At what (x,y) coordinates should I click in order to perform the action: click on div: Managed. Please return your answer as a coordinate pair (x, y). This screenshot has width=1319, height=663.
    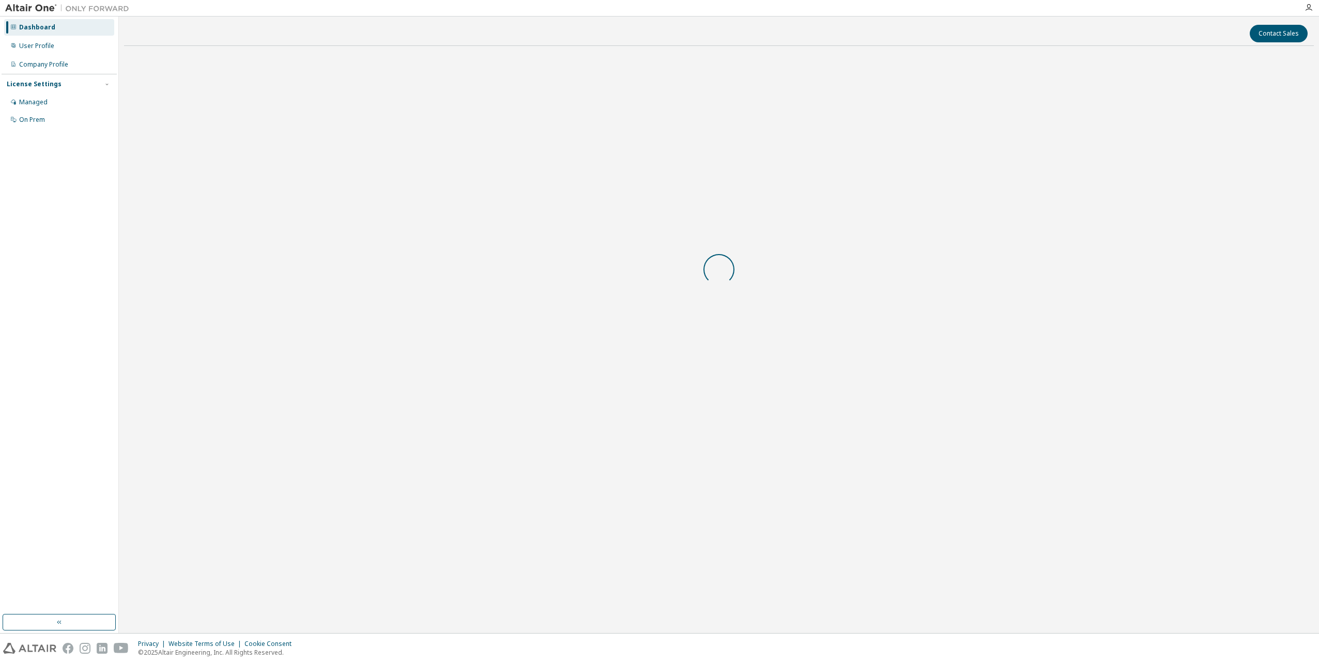
    Looking at the image, I should click on (33, 102).